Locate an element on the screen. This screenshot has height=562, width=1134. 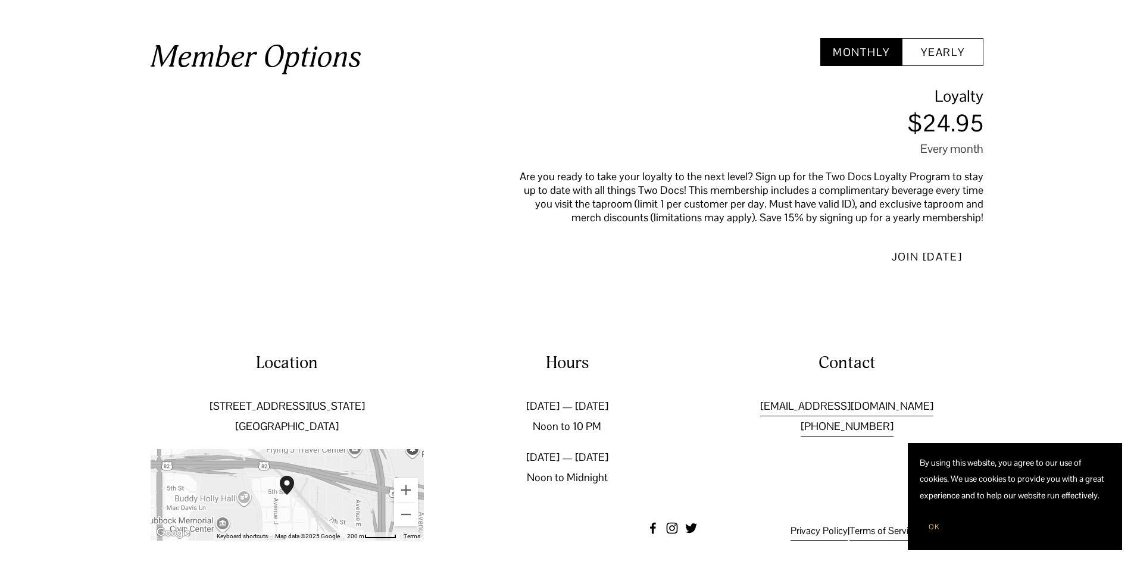
button: Keyboard shortcuts is located at coordinates (242, 537).